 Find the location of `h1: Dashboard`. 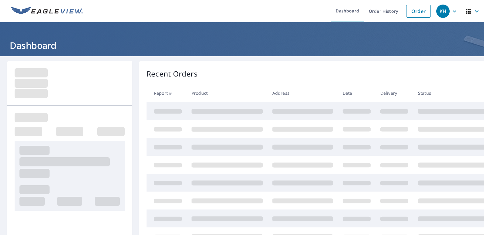

h1: Dashboard is located at coordinates (242, 45).